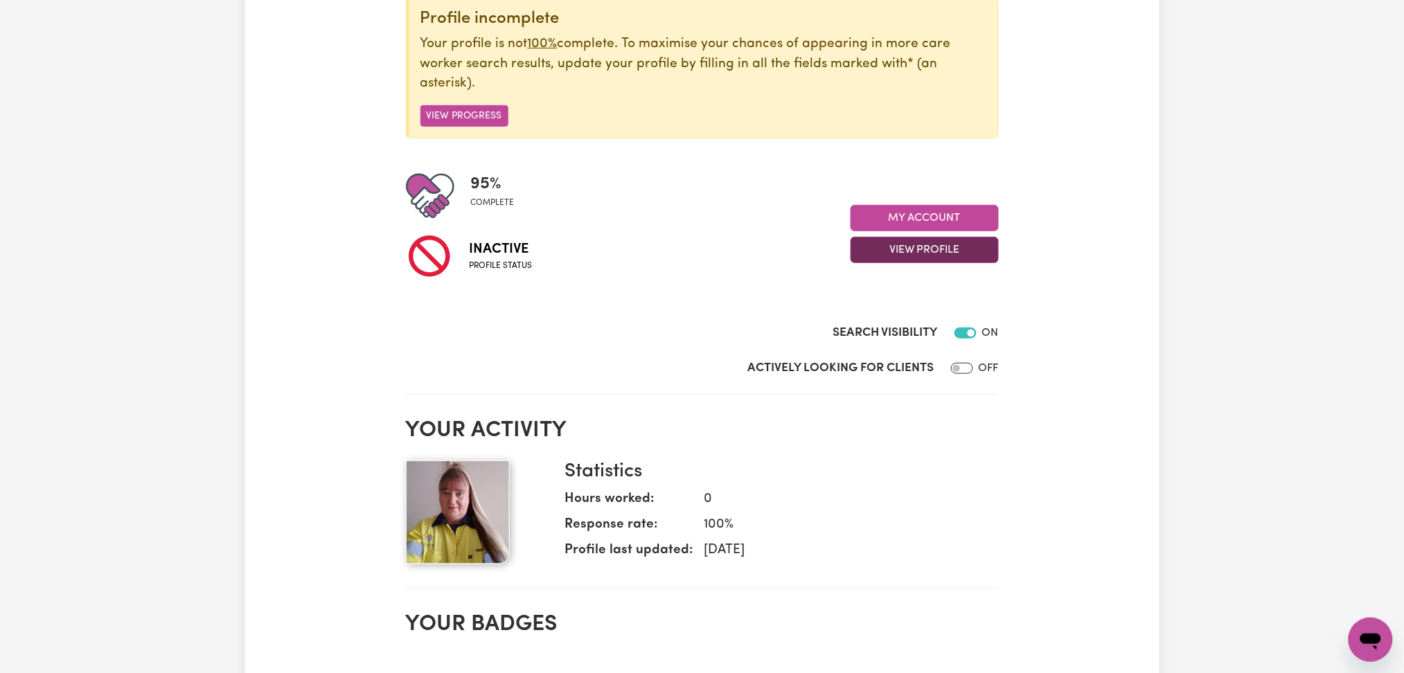  What do you see at coordinates (629, 528) in the screenshot?
I see `dt: Response rate:` at bounding box center [629, 528].